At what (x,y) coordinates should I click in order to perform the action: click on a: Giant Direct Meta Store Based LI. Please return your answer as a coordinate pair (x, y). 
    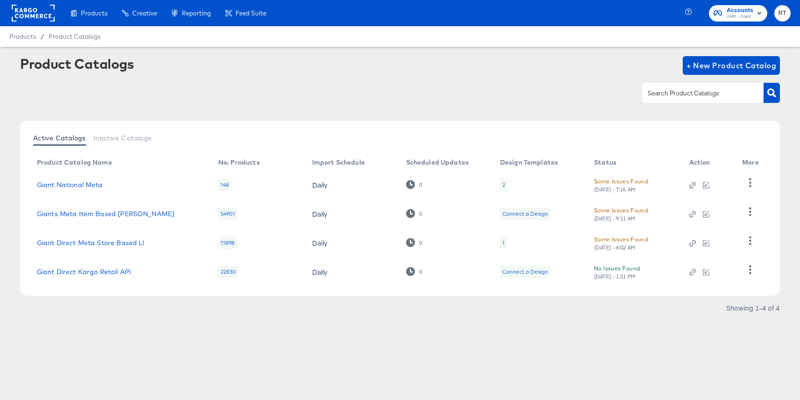
    Looking at the image, I should click on (91, 243).